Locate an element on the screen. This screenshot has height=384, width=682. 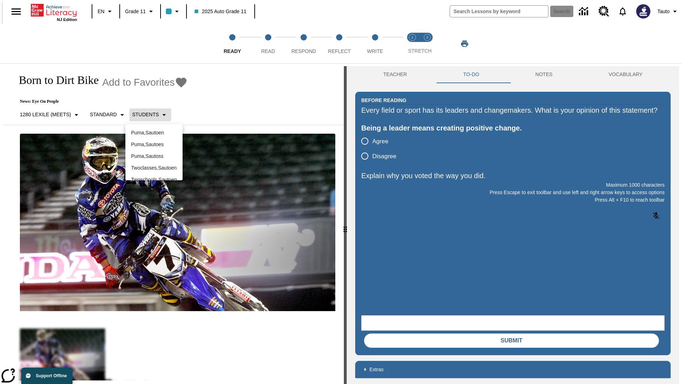
p: Puma , Sautoes is located at coordinates (154, 144).